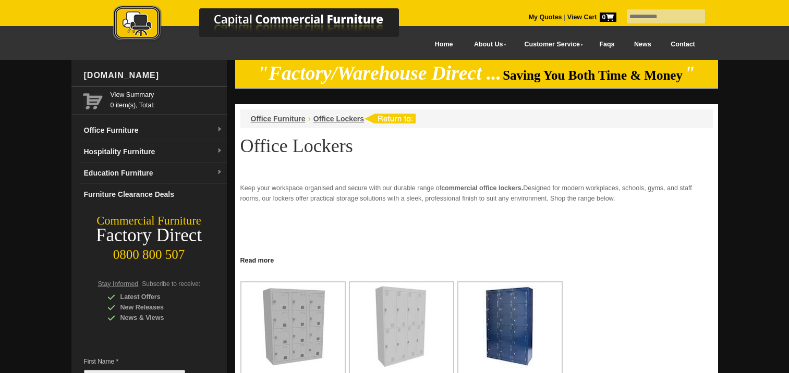 This screenshot has width=789, height=373. Describe the element at coordinates (157, 297) in the screenshot. I see `div: Latest Offers` at that location.